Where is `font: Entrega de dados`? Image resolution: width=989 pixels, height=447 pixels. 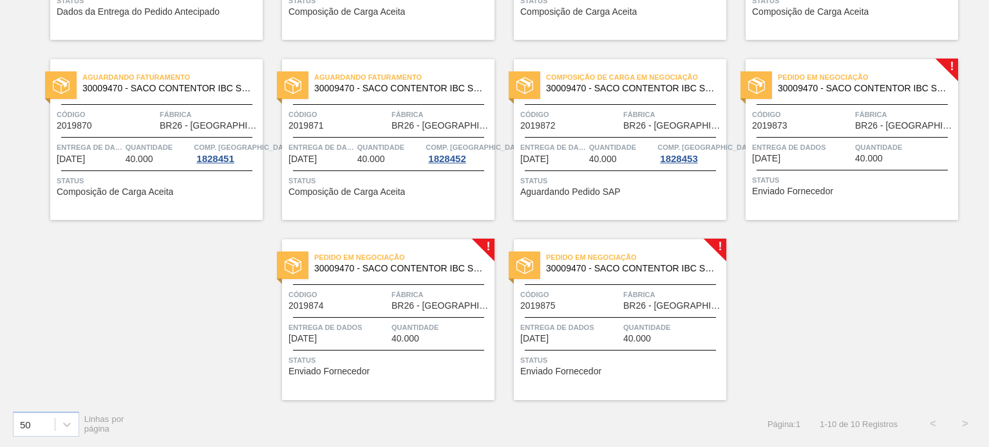
font: Entrega de dados is located at coordinates (93, 147).